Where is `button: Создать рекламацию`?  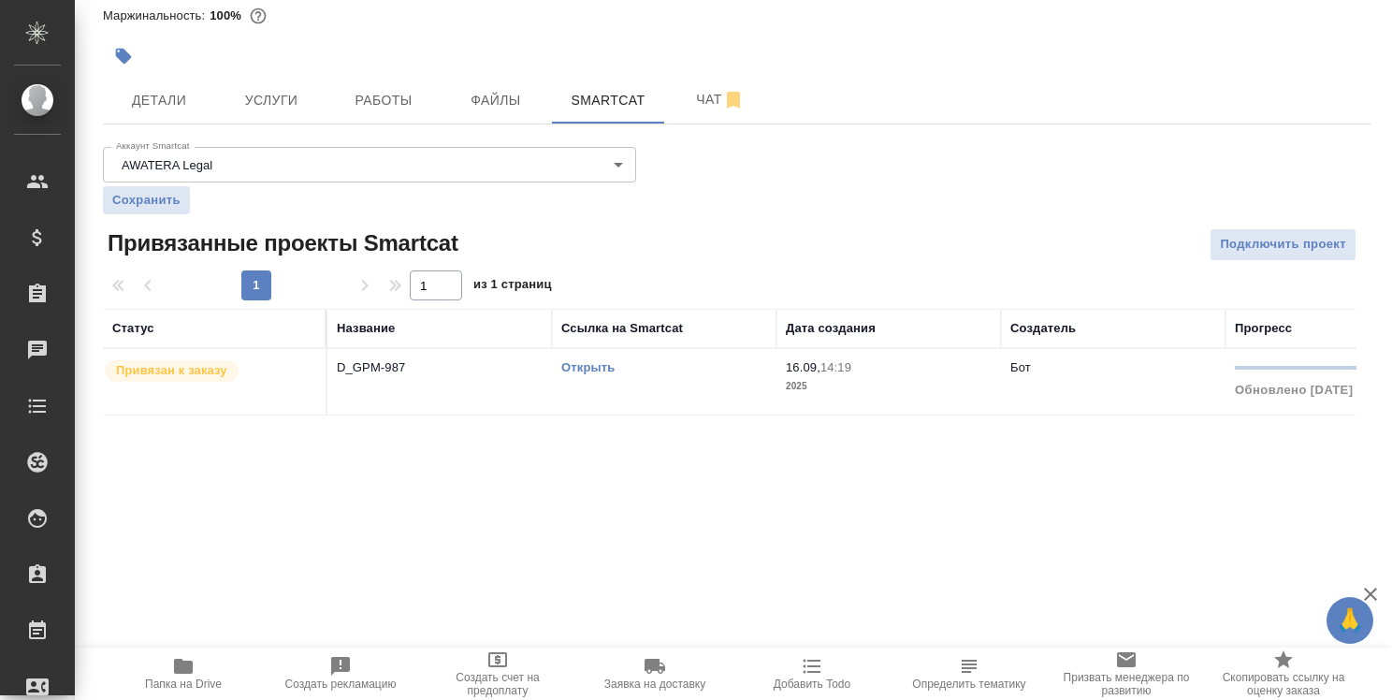
button: Создать рекламацию is located at coordinates (341, 674).